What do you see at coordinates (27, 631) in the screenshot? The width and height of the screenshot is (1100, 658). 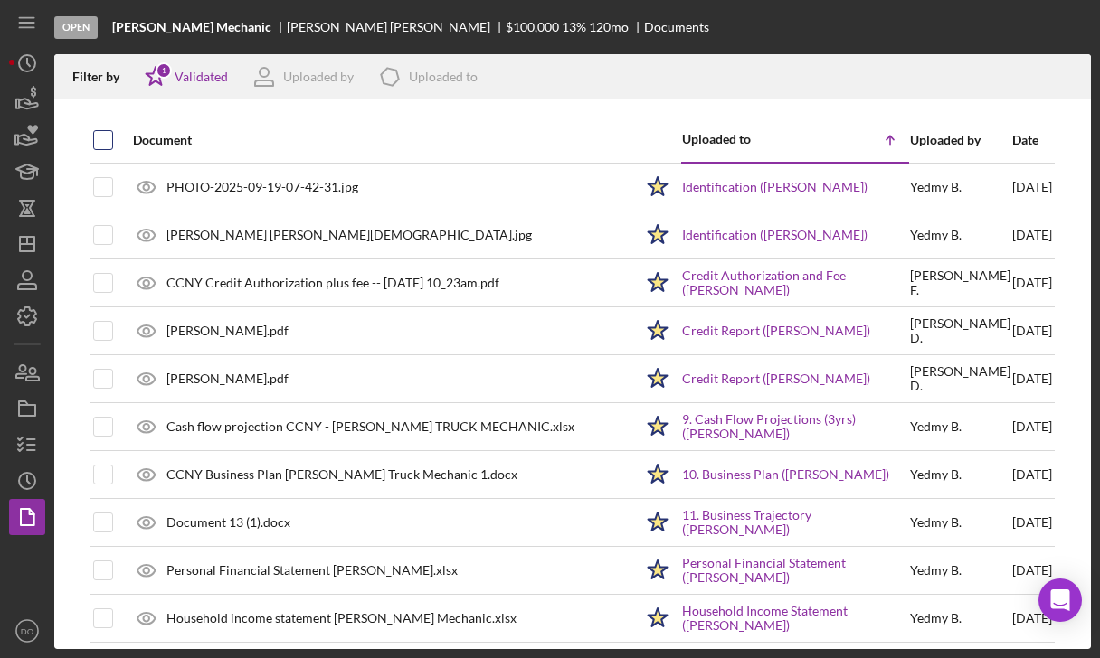 I see `text: DO` at bounding box center [27, 631].